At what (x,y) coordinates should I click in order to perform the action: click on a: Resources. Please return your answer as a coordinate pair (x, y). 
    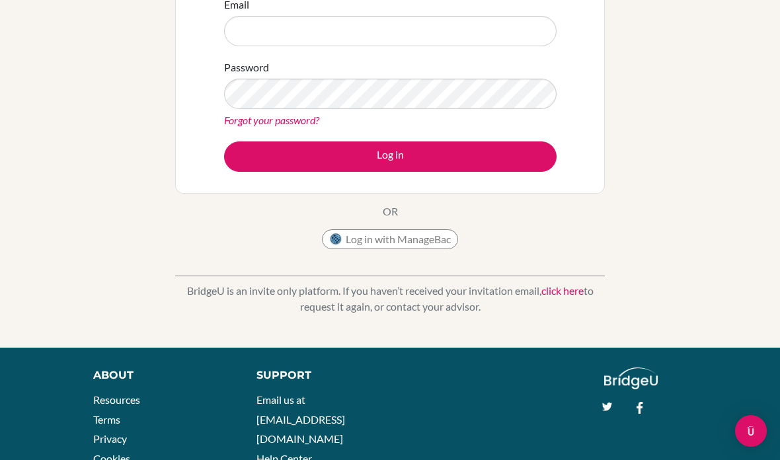
    Looking at the image, I should click on (116, 399).